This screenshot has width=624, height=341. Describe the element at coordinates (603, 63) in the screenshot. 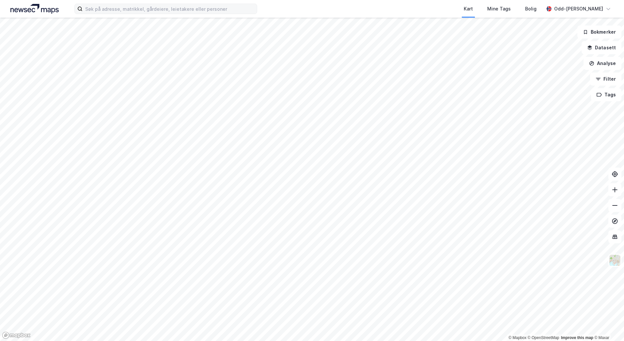

I see `button: Analyse` at that location.